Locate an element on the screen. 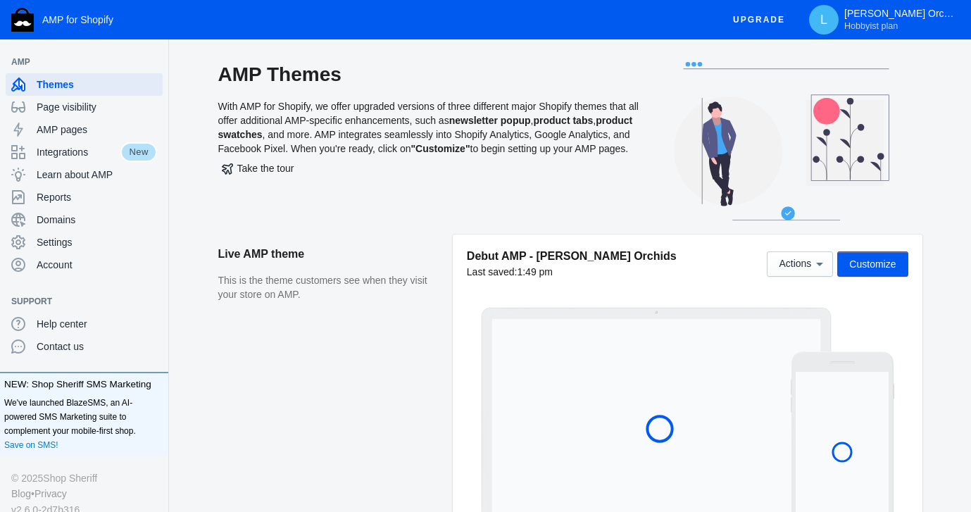 This screenshot has width=971, height=512. span: Support is located at coordinates (77, 301).